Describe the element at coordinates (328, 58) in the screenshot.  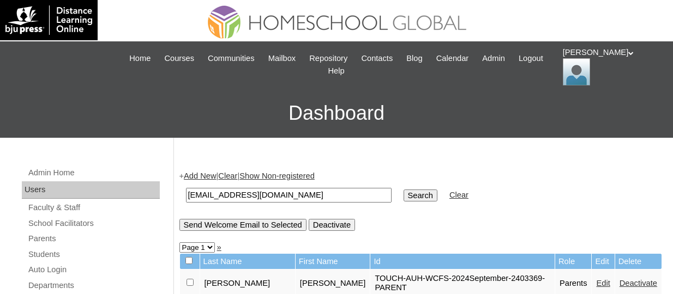
I see `a: Repository` at that location.